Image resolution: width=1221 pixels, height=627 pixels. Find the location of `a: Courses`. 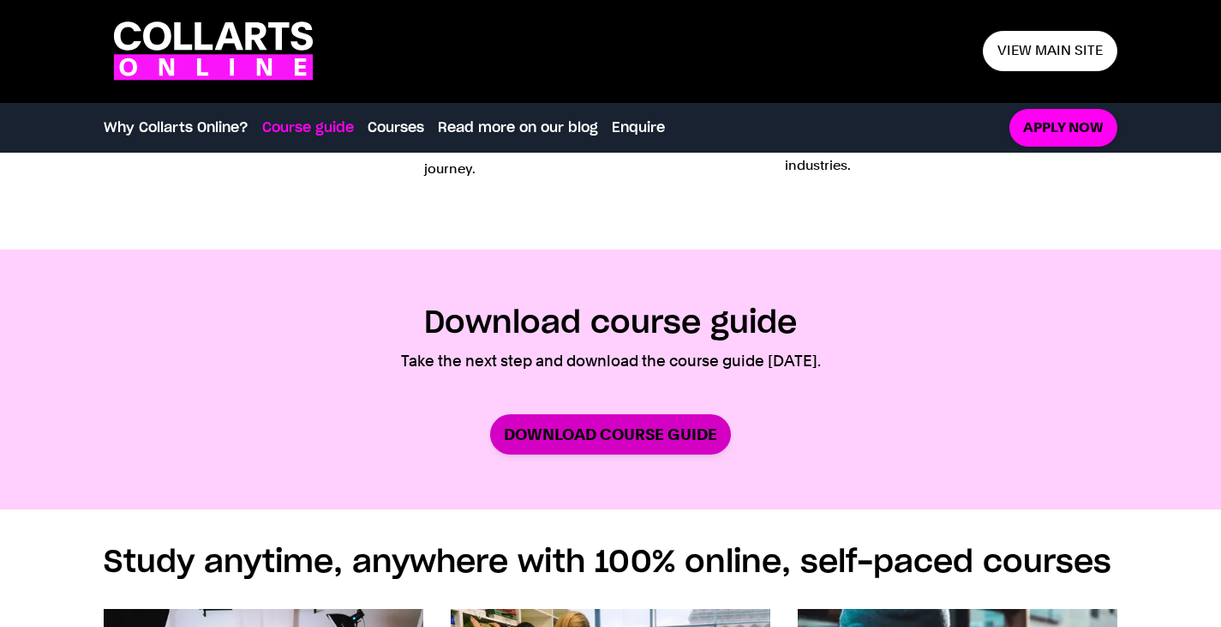

a: Courses is located at coordinates (396, 128).